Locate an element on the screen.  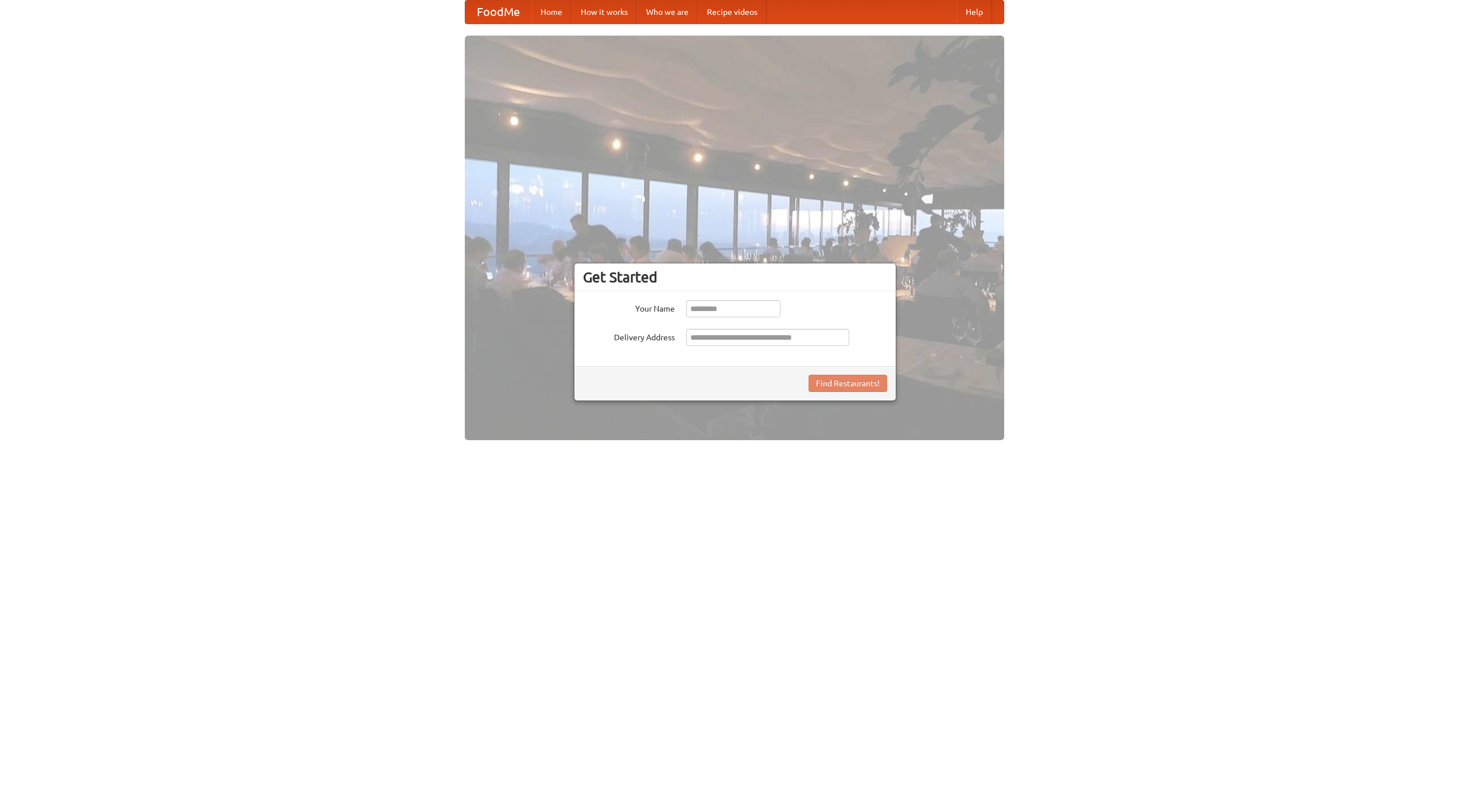
label: Your Name is located at coordinates (629, 307).